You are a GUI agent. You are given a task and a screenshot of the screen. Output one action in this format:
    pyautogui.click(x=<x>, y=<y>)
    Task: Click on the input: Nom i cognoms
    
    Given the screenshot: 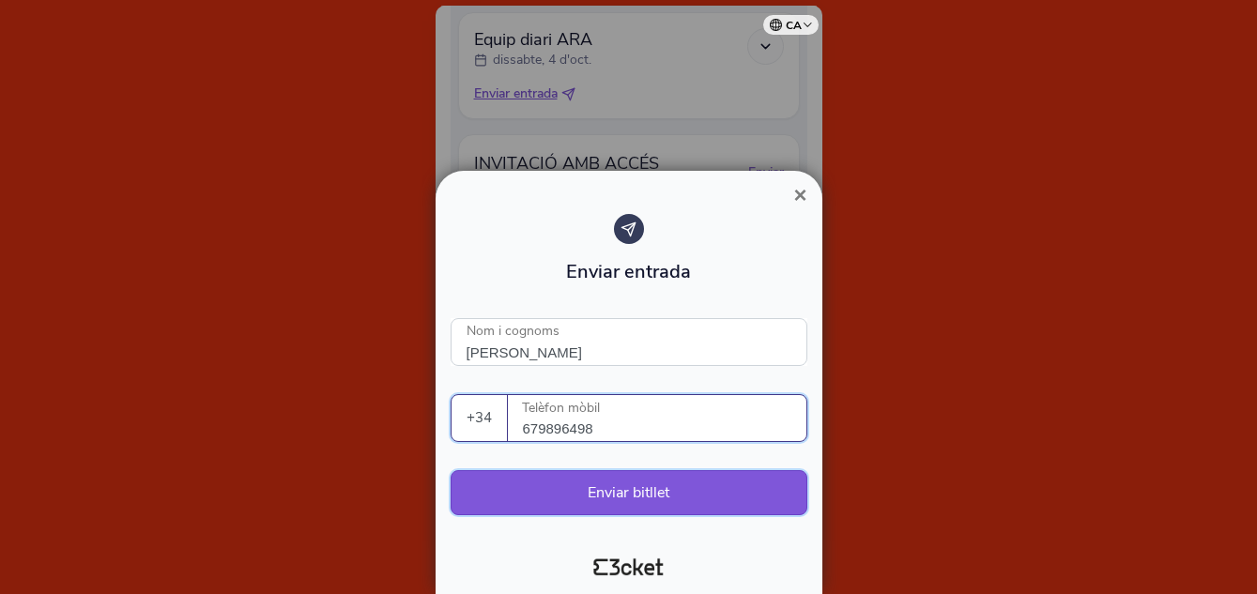 What is the action you would take?
    pyautogui.click(x=629, y=342)
    